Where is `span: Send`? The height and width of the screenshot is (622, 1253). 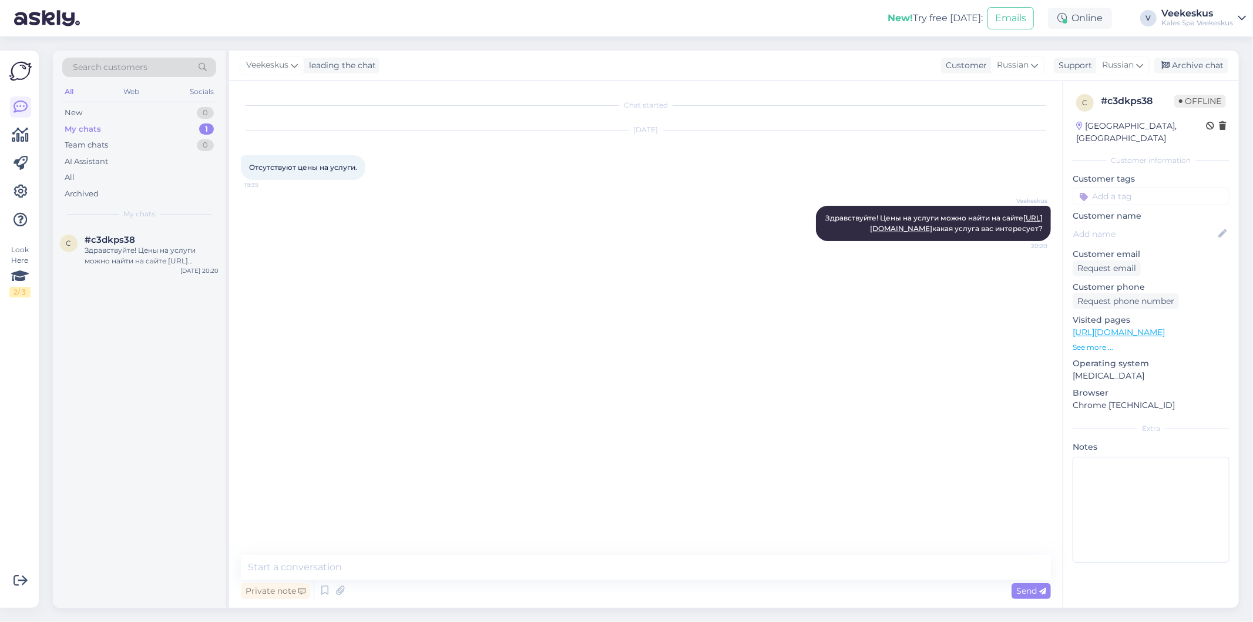
span: Send is located at coordinates (1031, 590).